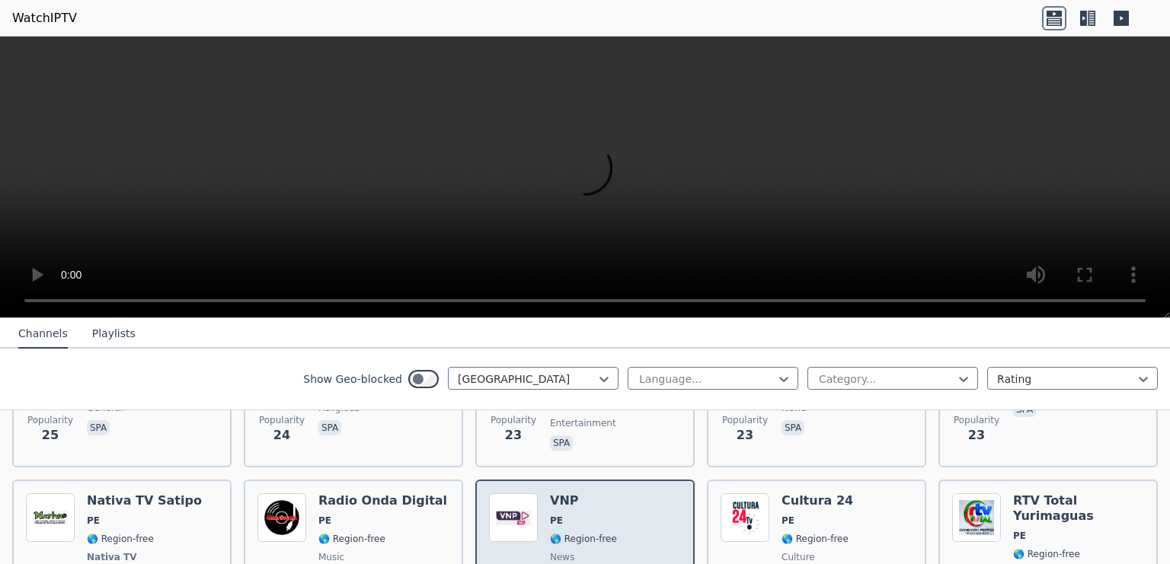 The height and width of the screenshot is (564, 1170). What do you see at coordinates (282, 436) in the screenshot?
I see `span: 24` at bounding box center [282, 436].